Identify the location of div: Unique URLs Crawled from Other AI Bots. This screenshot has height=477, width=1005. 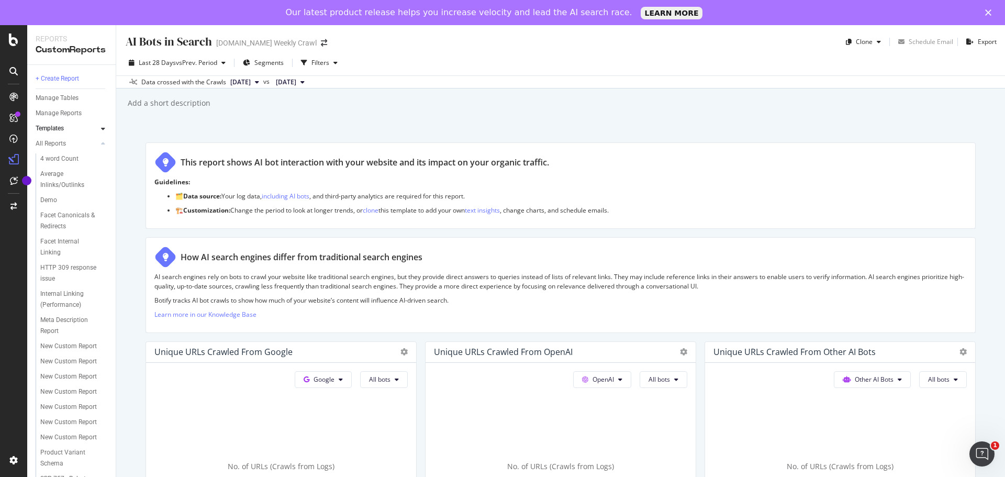
(795, 352).